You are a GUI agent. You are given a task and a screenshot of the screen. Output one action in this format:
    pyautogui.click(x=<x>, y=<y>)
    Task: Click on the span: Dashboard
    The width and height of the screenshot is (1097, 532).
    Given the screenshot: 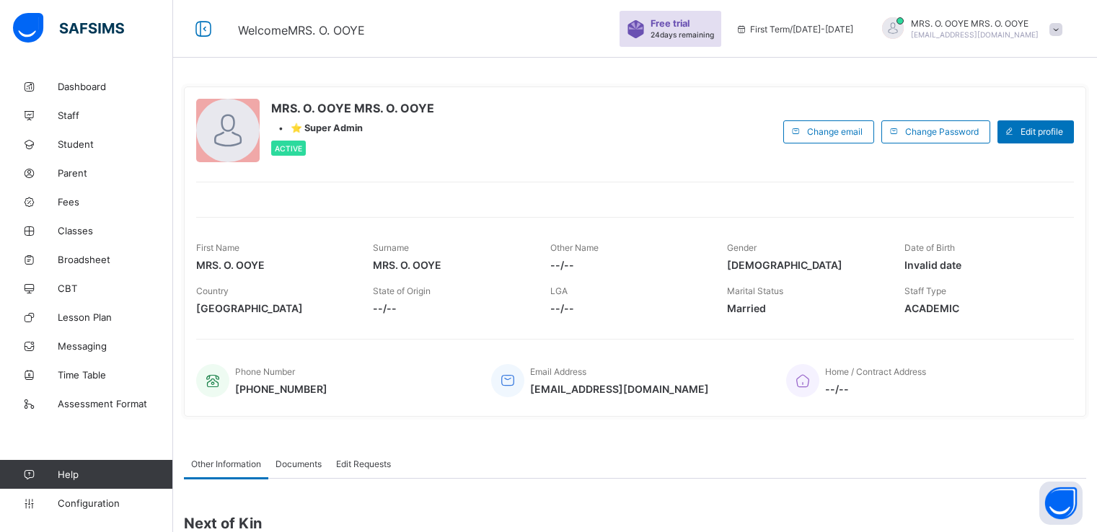 What is the action you would take?
    pyautogui.click(x=115, y=87)
    